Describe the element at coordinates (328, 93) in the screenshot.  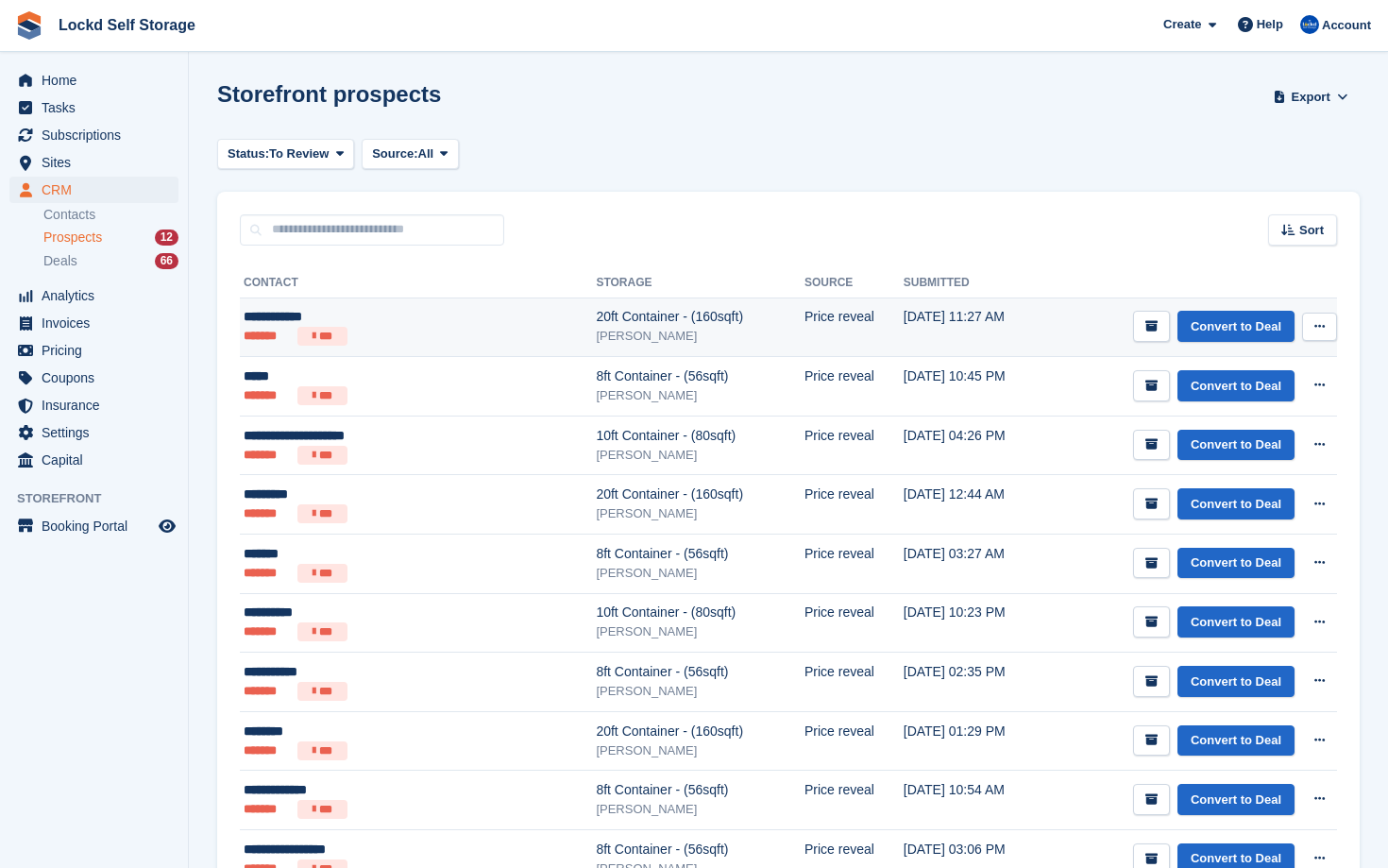
I see `h1: Storefront prospects` at that location.